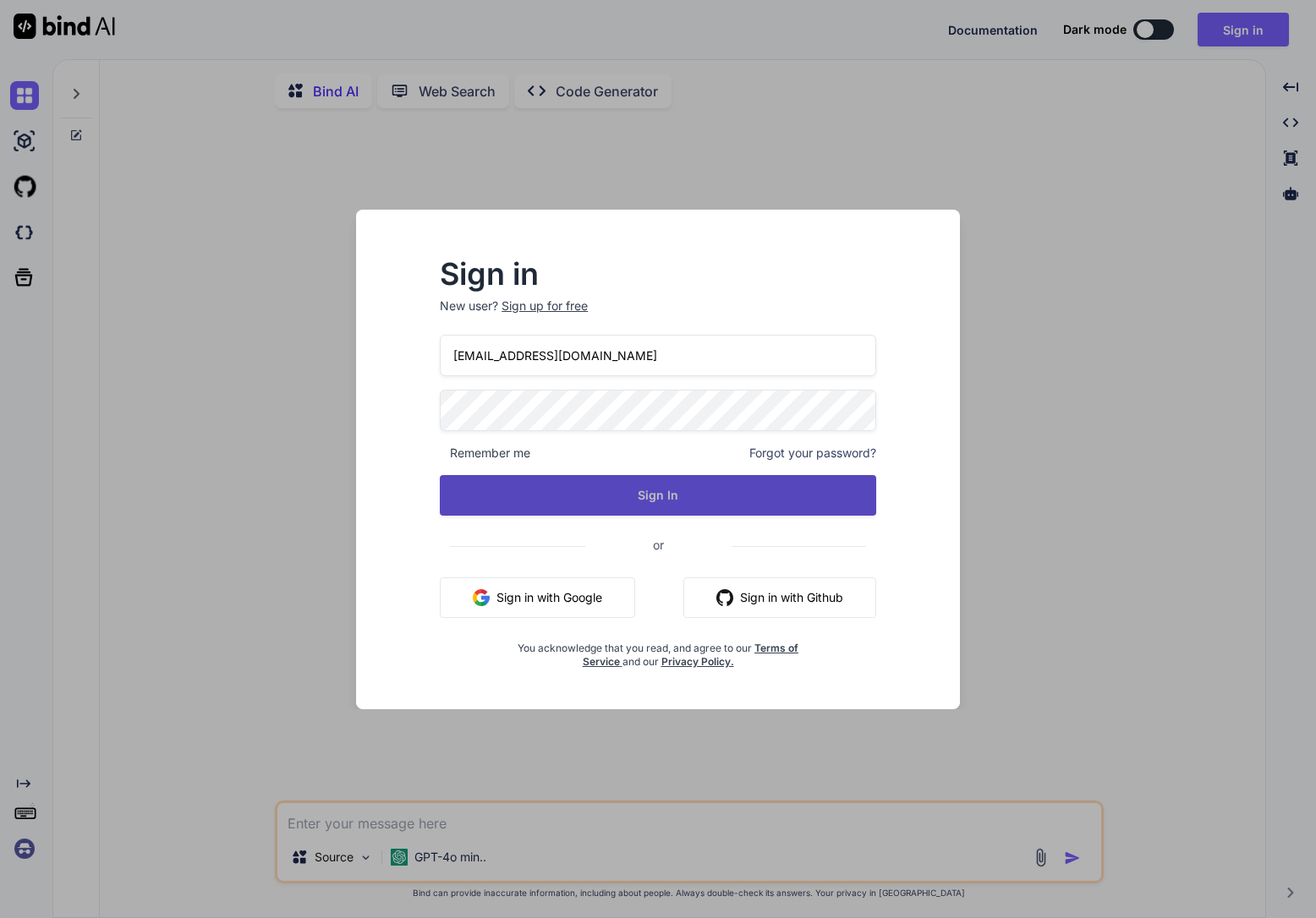 Image resolution: width=1316 pixels, height=918 pixels. Describe the element at coordinates (691, 654) in the screenshot. I see `a: Terms of Service` at that location.